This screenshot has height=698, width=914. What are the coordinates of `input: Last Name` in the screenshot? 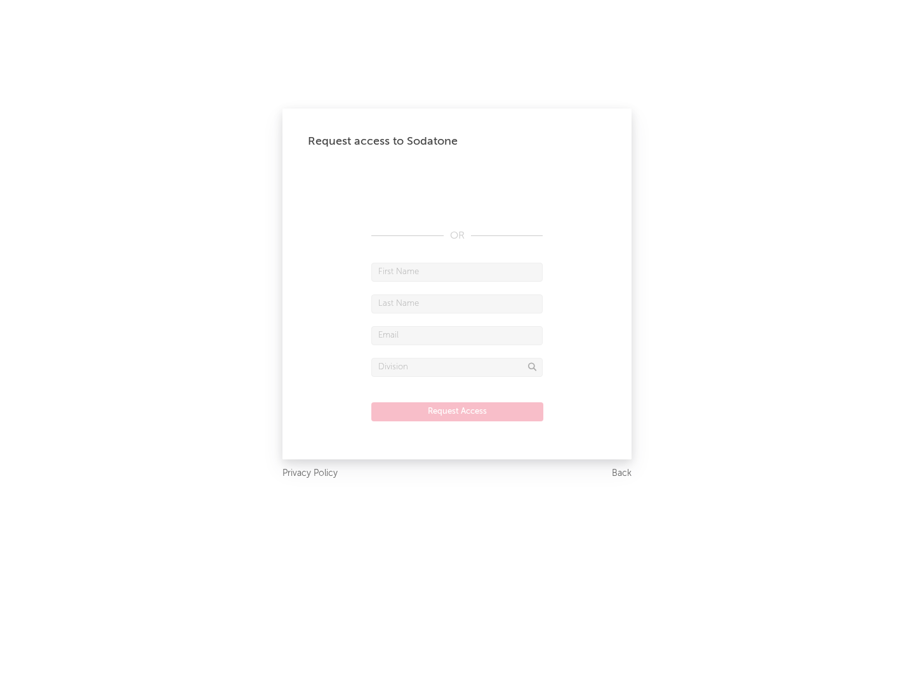 It's located at (457, 304).